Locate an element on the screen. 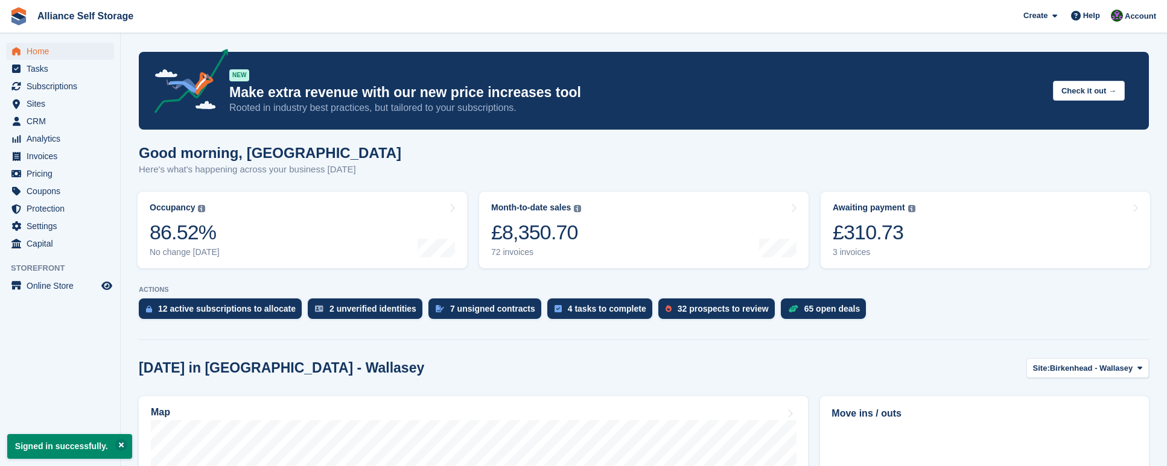  a: 2 unverified identities is located at coordinates (368, 312).